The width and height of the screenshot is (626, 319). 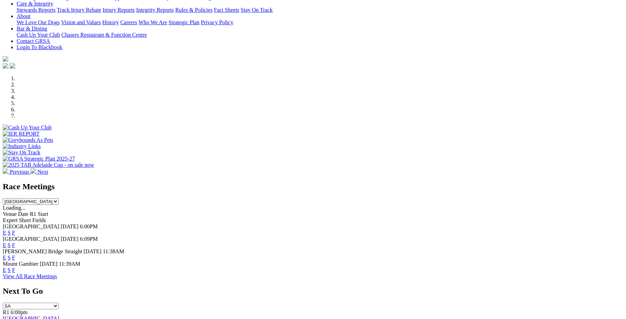 What do you see at coordinates (79, 10) in the screenshot?
I see `a: Track Injury Rebate` at bounding box center [79, 10].